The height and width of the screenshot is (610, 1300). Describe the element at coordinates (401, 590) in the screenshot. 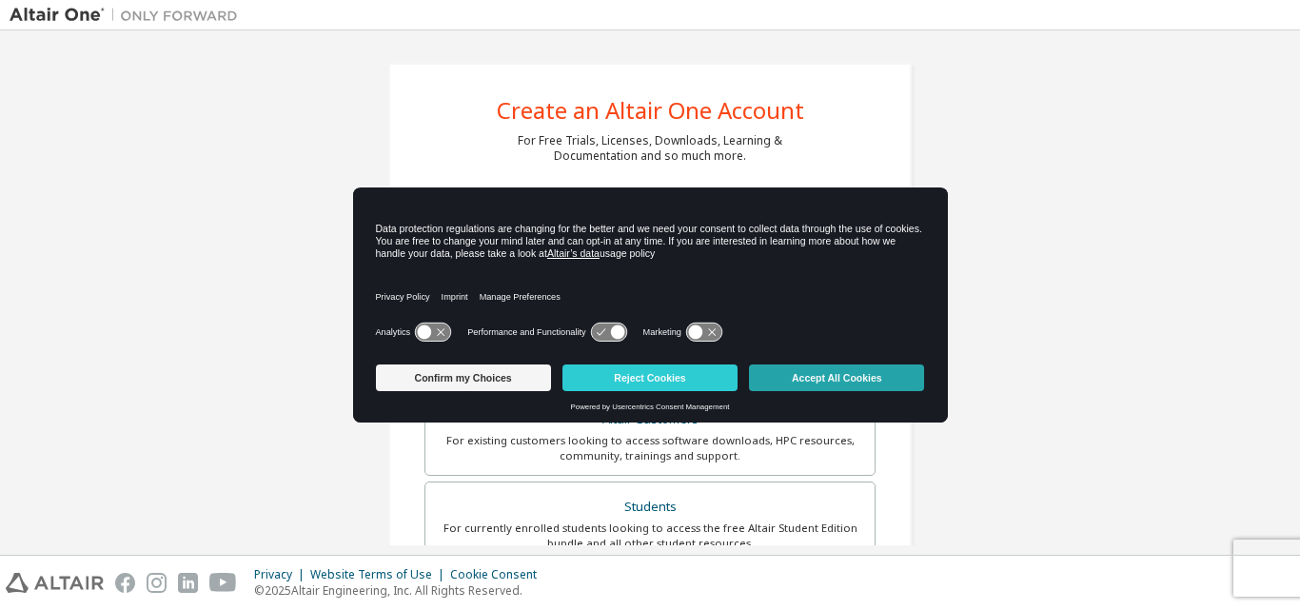

I see `p: © 2025 Altair Engineering, Inc. All Rights Reserved.` at that location.